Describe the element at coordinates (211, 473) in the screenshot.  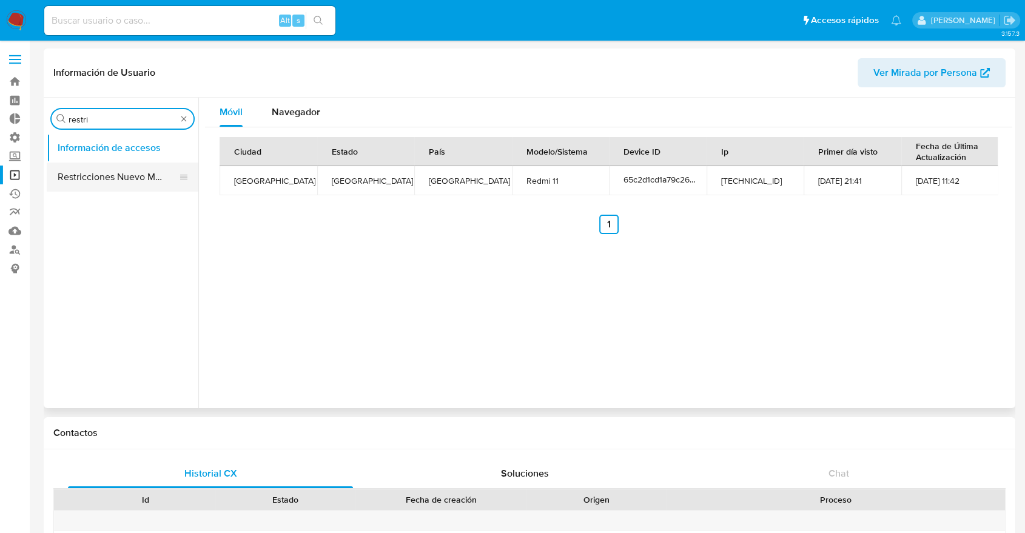
I see `span: Historial CX` at that location.